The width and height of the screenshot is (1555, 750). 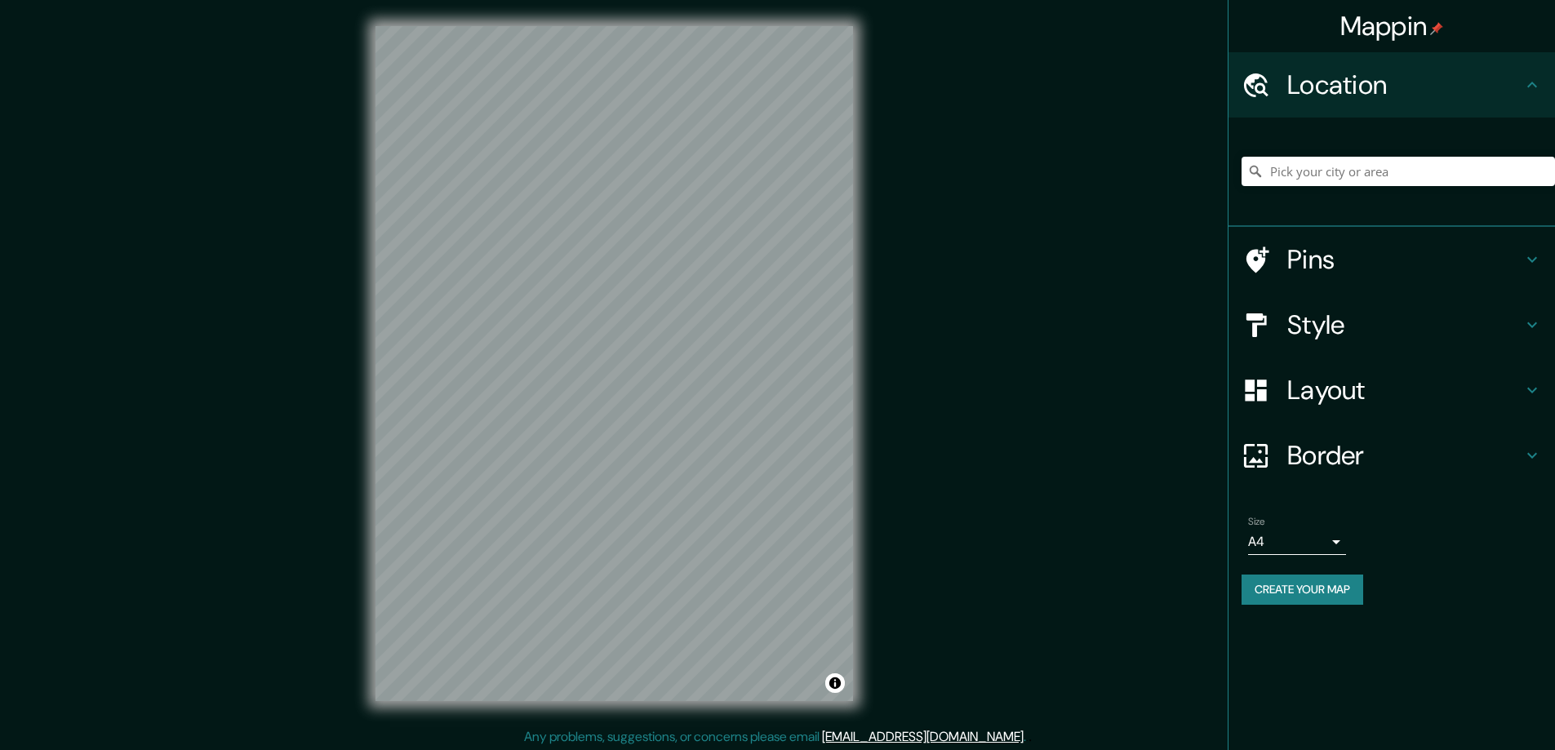 What do you see at coordinates (1392, 456) in the screenshot?
I see `div: Border` at bounding box center [1392, 456].